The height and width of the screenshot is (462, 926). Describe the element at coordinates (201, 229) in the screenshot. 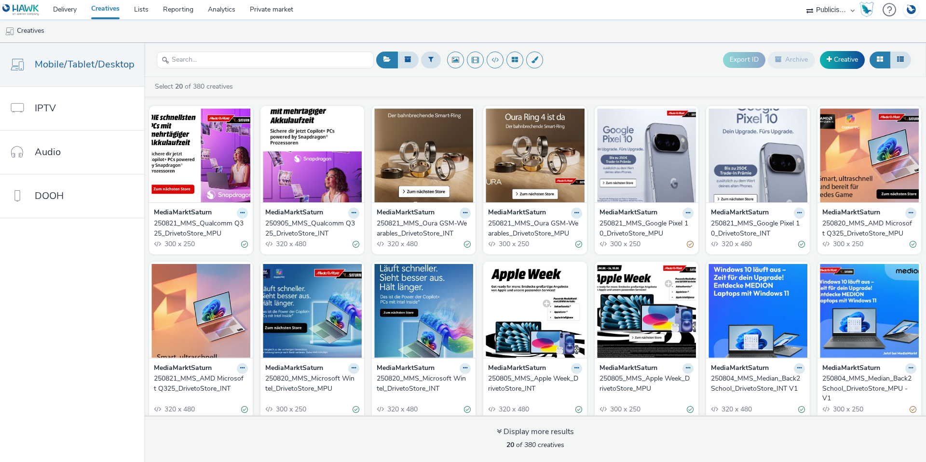

I see `a: 250821_MMS_Qualcomm Q325_DrivetoStore_MPU` at that location.